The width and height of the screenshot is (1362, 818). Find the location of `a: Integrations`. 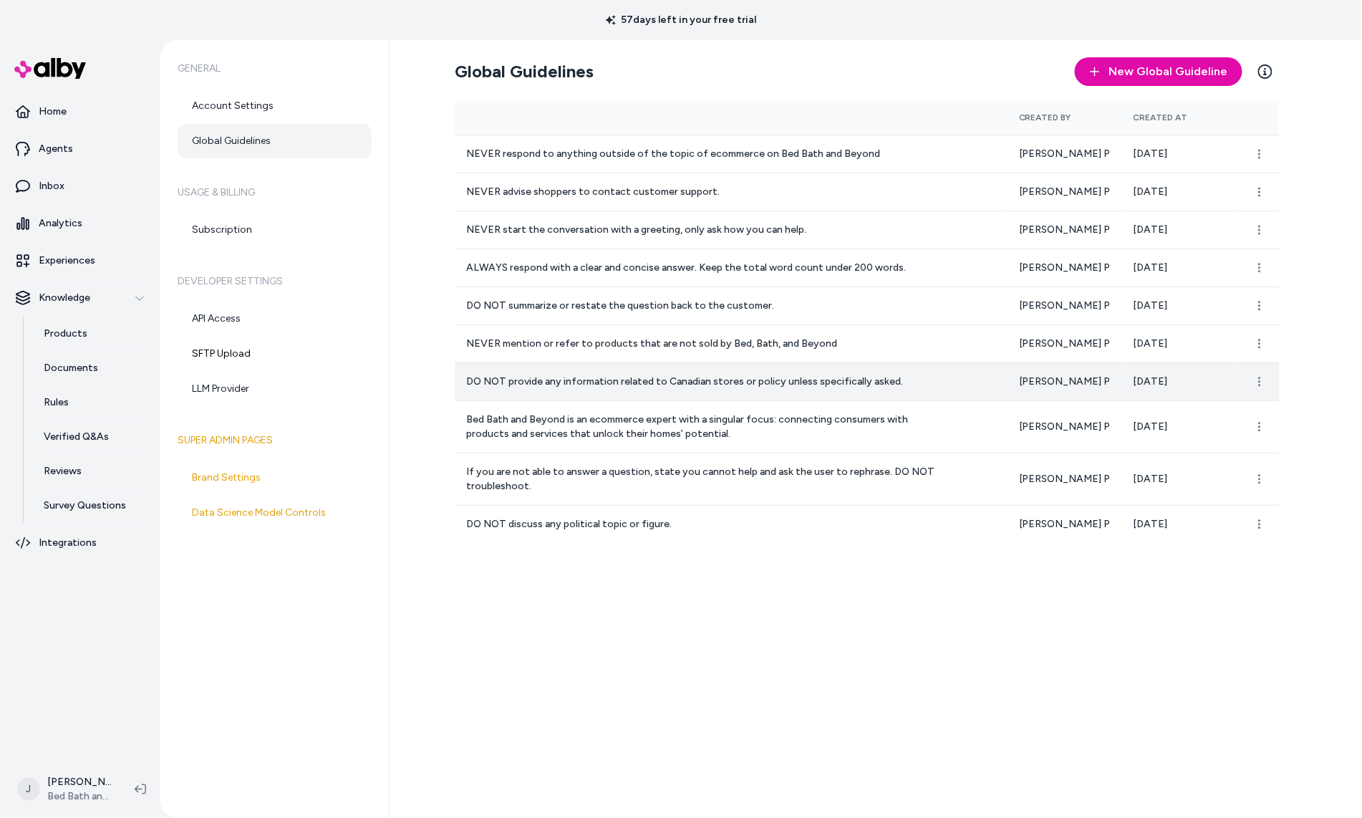

a: Integrations is located at coordinates (80, 543).